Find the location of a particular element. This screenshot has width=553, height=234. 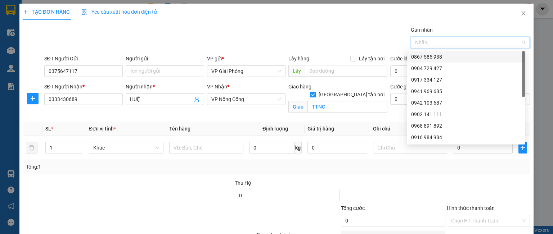

div: SĐT Người Gửi is located at coordinates (83, 59).